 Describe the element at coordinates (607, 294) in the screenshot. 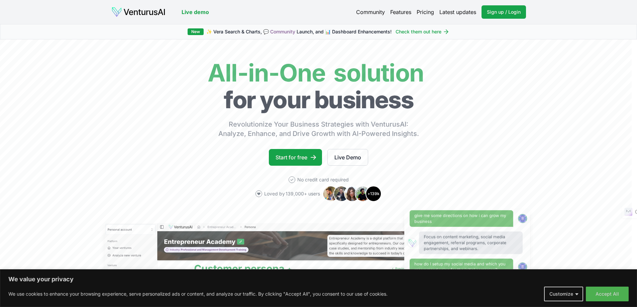

I see `button: Accept All` at that location.